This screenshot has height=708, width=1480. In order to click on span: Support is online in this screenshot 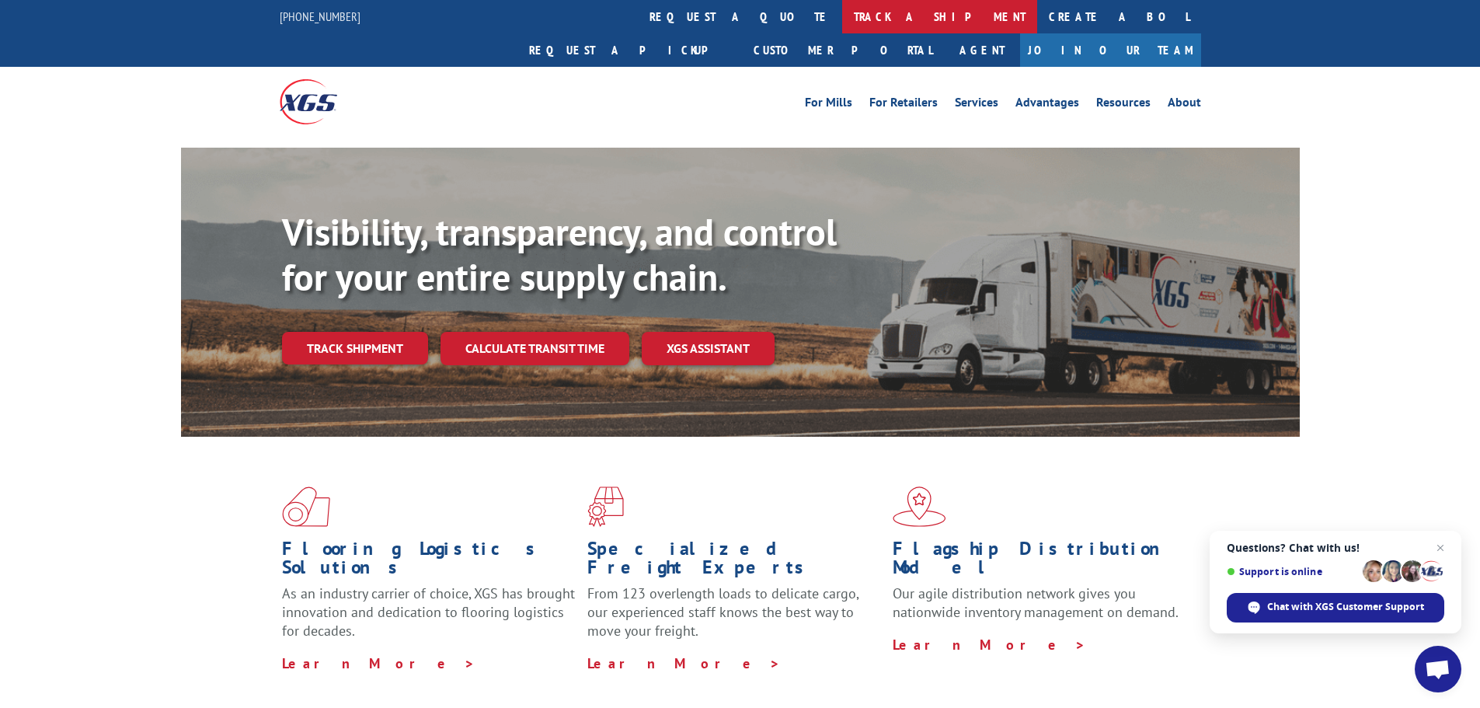, I will do `click(1292, 571)`.